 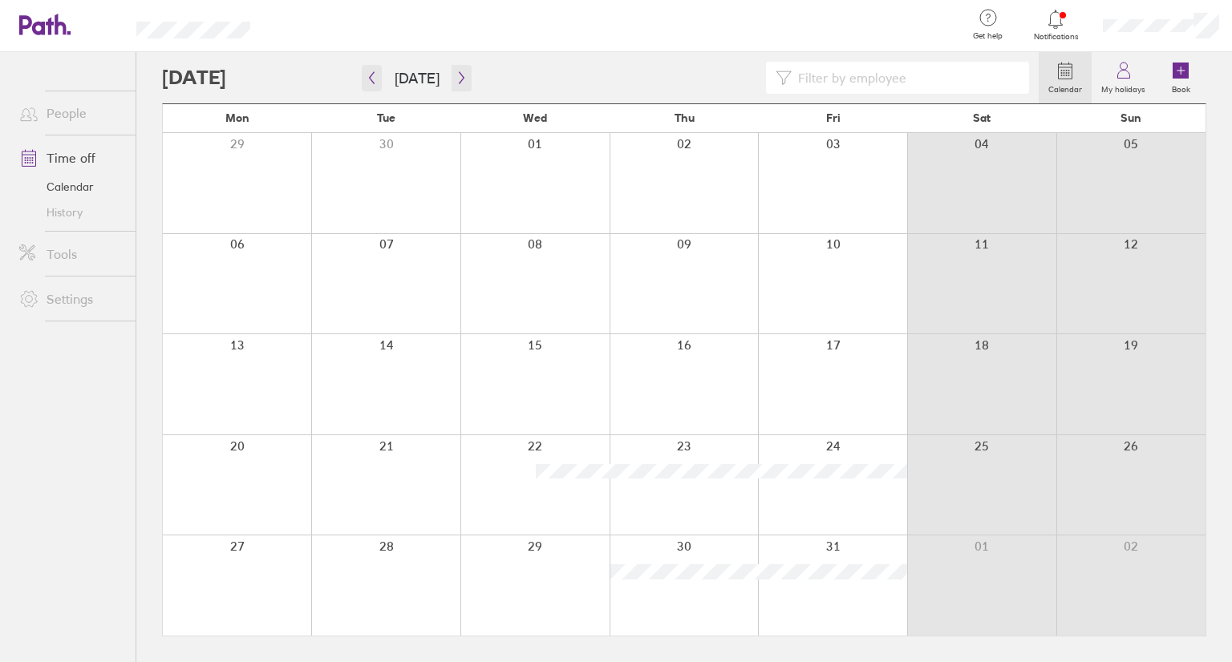 I want to click on a: Tools, so click(x=71, y=254).